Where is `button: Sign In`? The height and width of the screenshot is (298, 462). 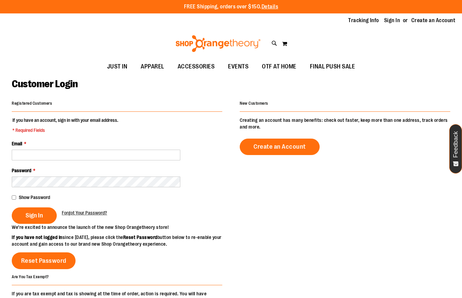
button: Sign In is located at coordinates (34, 215).